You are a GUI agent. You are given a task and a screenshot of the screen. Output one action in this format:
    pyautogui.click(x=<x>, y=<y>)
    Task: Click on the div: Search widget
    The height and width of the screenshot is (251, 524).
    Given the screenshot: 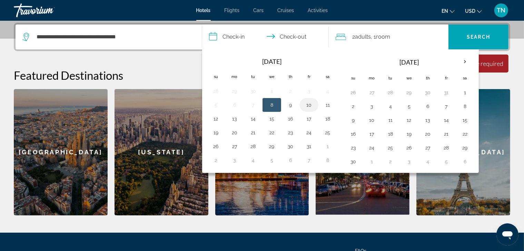 What is the action you would take?
    pyautogui.click(x=262, y=37)
    